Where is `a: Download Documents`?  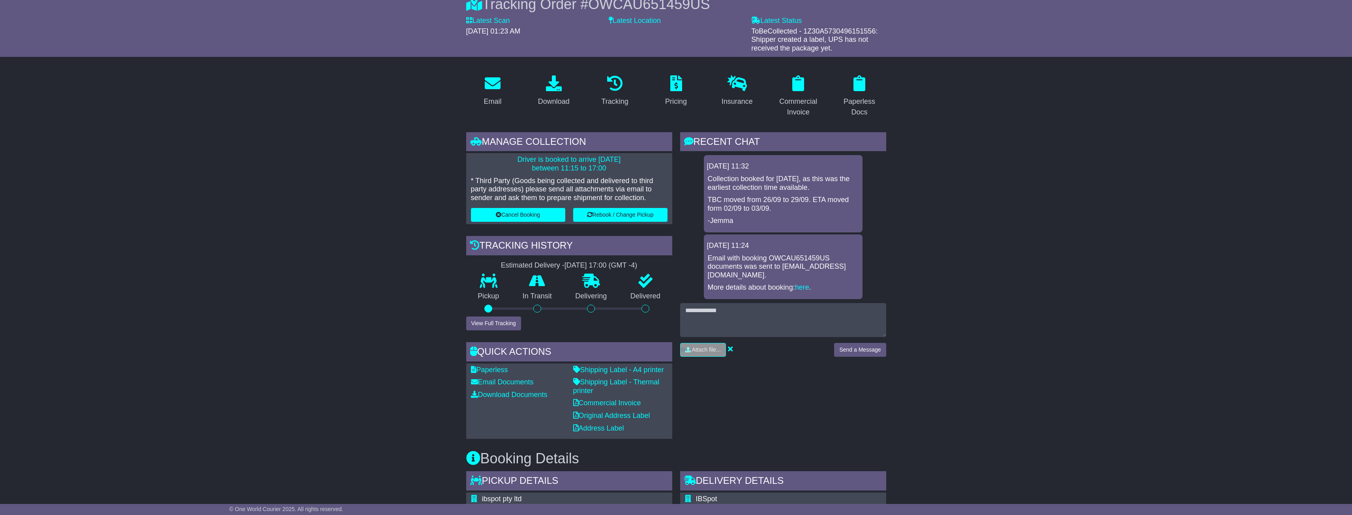
a: Download Documents is located at coordinates (509, 395).